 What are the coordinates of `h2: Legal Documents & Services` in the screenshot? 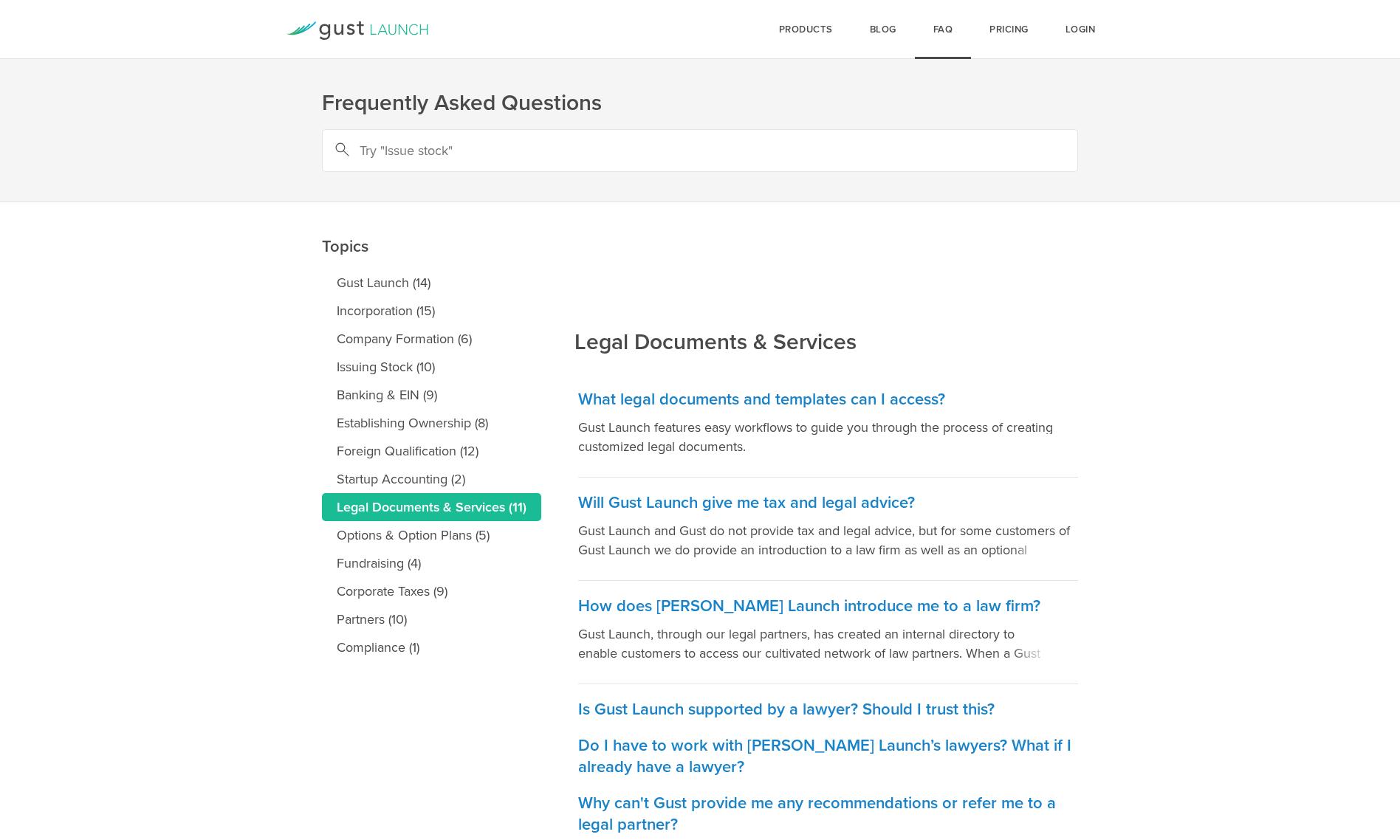 It's located at (716, 292).